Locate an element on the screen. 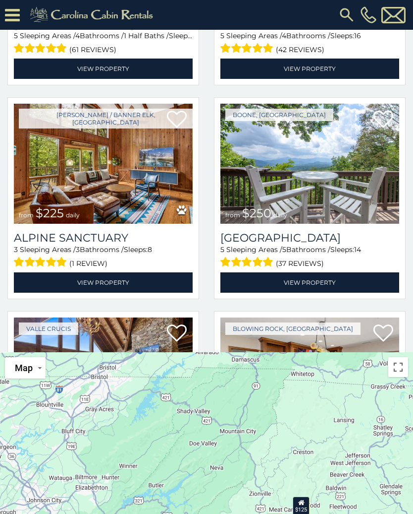 The width and height of the screenshot is (413, 514). span: 14 is located at coordinates (358, 249).